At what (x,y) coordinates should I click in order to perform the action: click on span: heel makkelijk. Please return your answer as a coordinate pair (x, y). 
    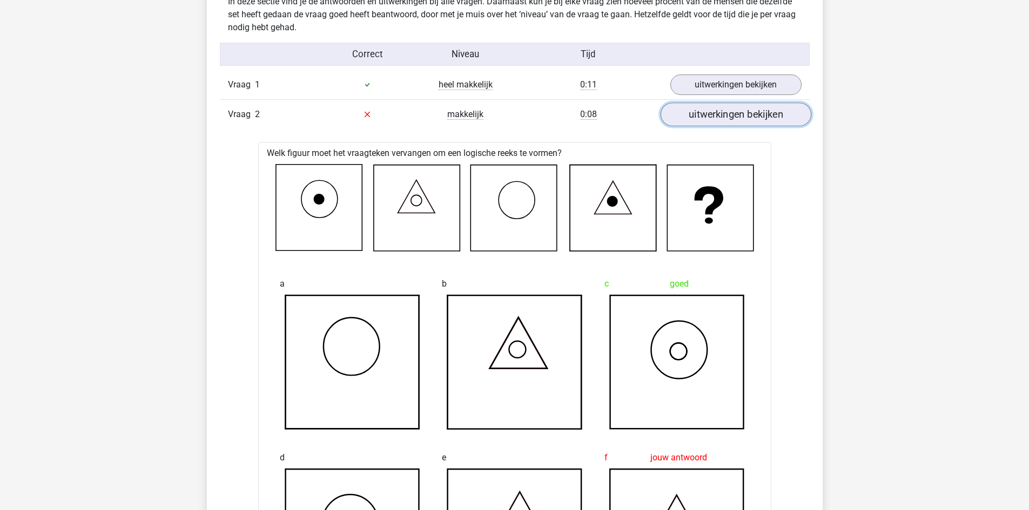
    Looking at the image, I should click on (466, 85).